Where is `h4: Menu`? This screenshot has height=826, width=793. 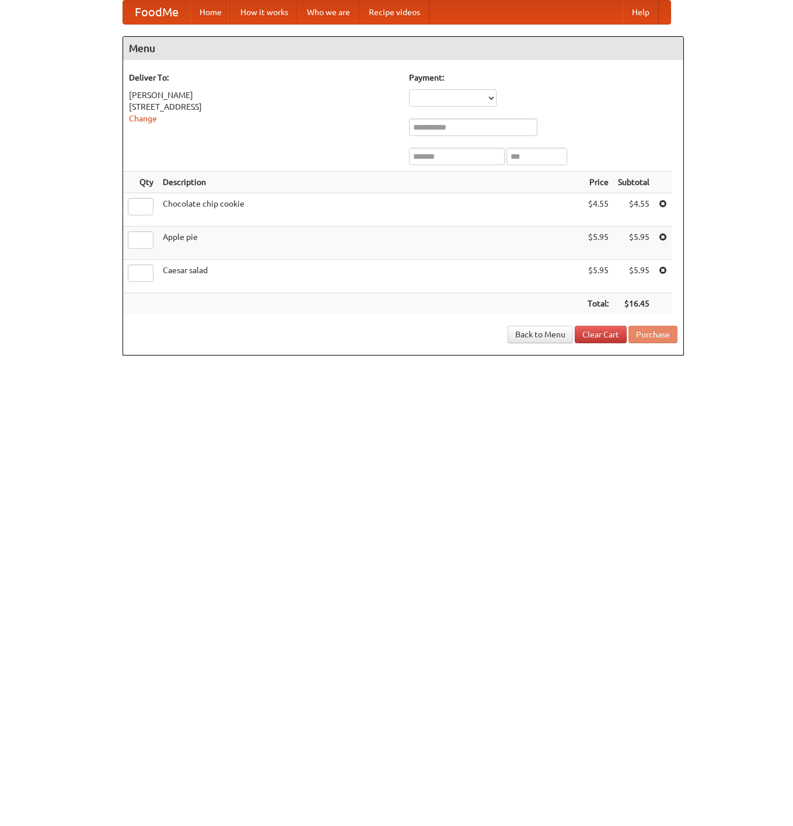
h4: Menu is located at coordinates (403, 48).